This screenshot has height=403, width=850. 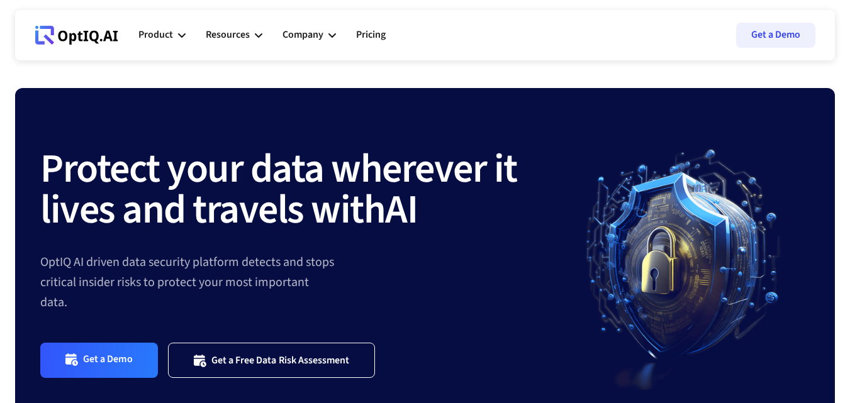 I want to click on div: OptIQ AI driven data security platform detects and stops critical insider risks to protect your m..., so click(x=299, y=283).